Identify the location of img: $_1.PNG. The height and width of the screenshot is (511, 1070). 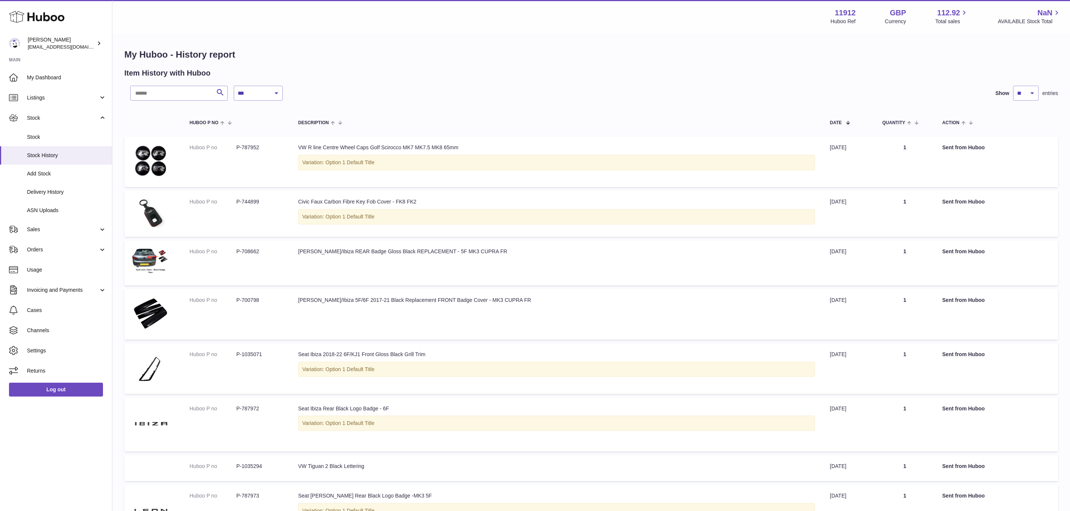
(151, 314).